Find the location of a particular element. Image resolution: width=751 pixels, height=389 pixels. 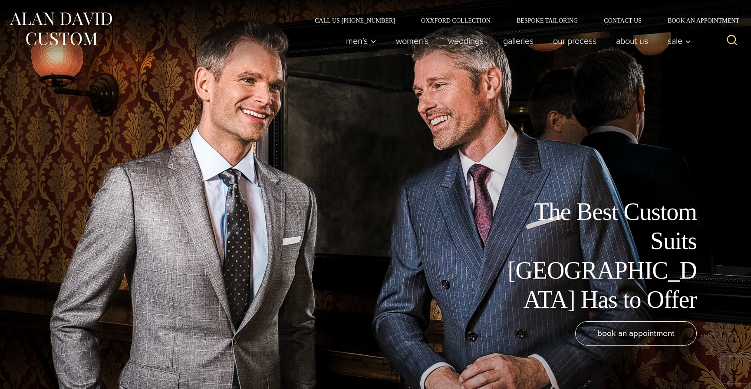

a: Galleries is located at coordinates (518, 41).